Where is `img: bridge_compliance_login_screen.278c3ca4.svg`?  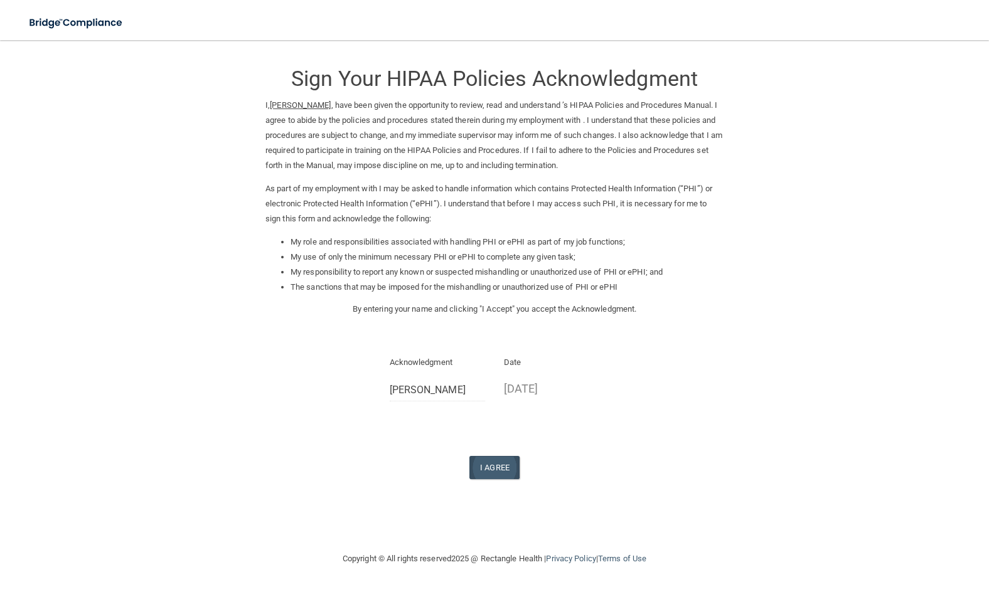 img: bridge_compliance_login_screen.278c3ca4.svg is located at coordinates (77, 23).